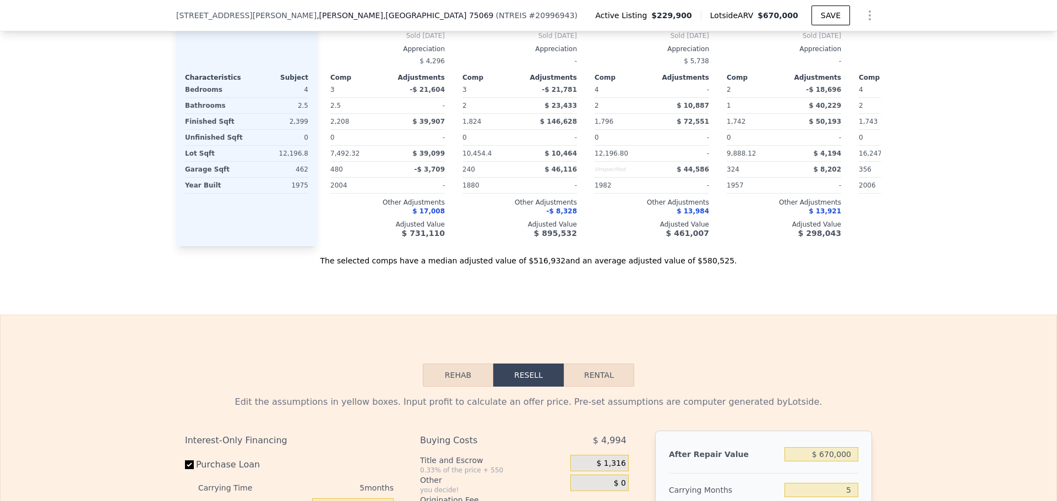 The image size is (1057, 501). Describe the element at coordinates (741, 154) in the screenshot. I see `span: 9,888.12` at that location.